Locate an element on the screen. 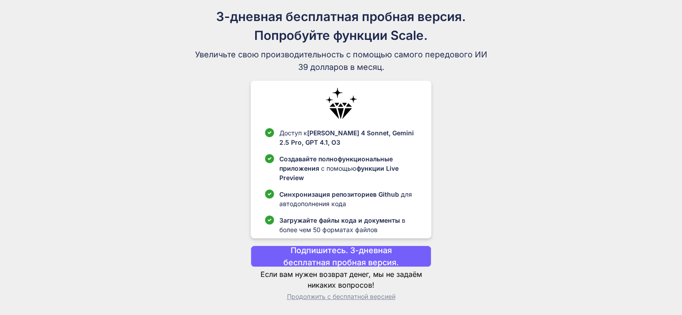  font: Загружайте файлы кода и документы is located at coordinates (339, 220).